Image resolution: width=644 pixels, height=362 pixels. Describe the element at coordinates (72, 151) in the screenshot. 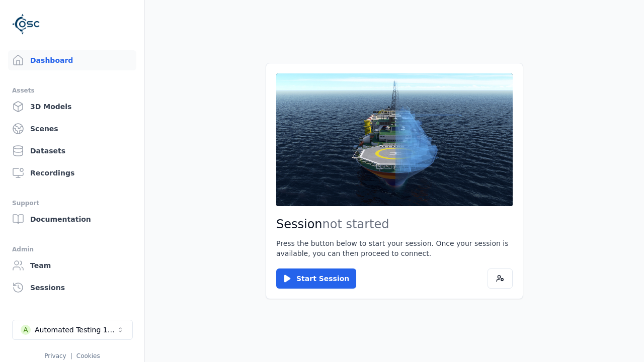

I see `a: Datasets` at that location.